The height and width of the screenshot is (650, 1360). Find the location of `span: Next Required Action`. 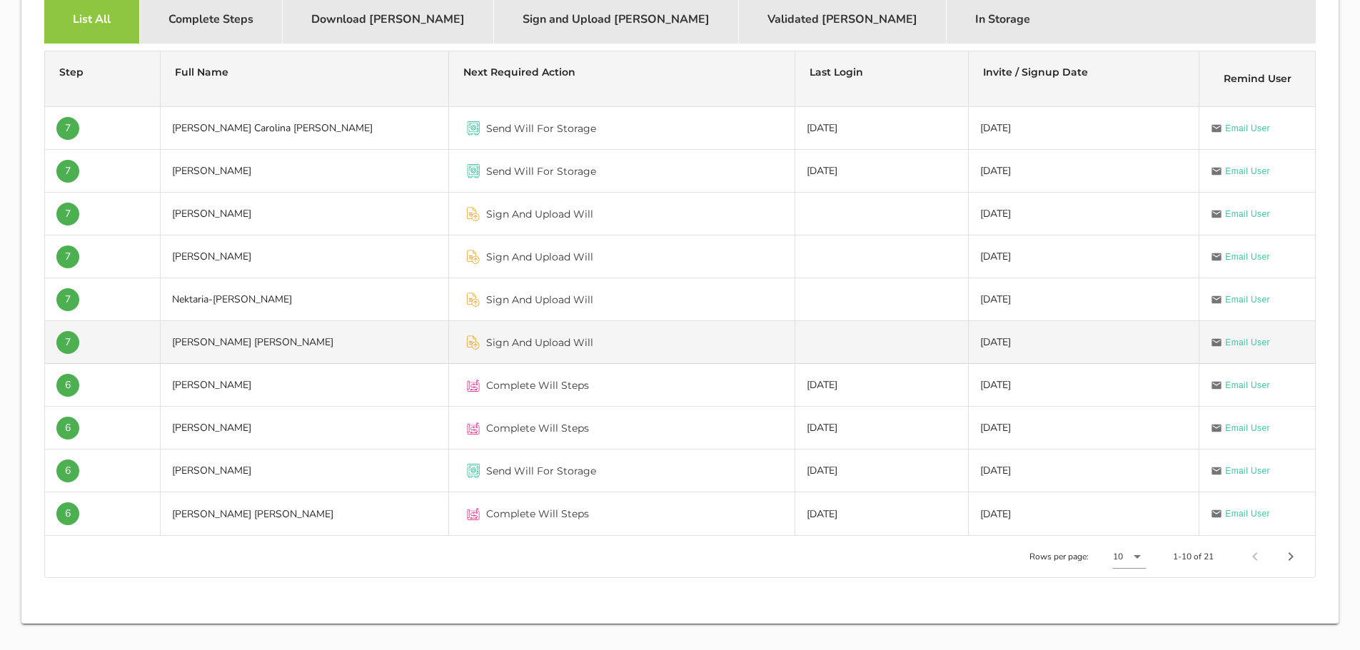

span: Next Required Action is located at coordinates (519, 72).